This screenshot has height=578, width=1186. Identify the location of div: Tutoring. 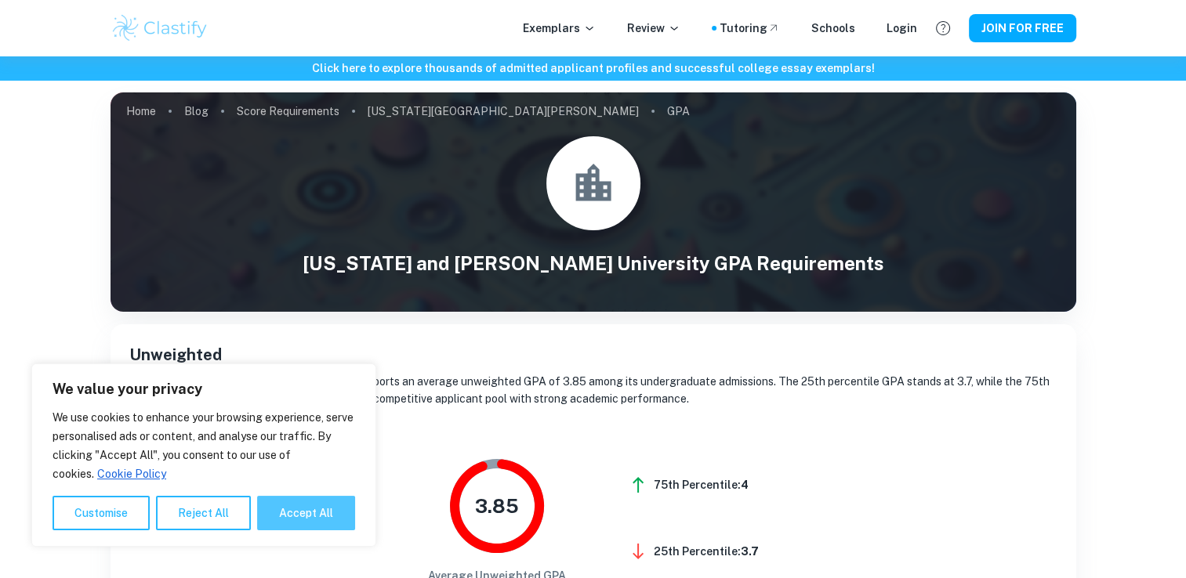
(749, 28).